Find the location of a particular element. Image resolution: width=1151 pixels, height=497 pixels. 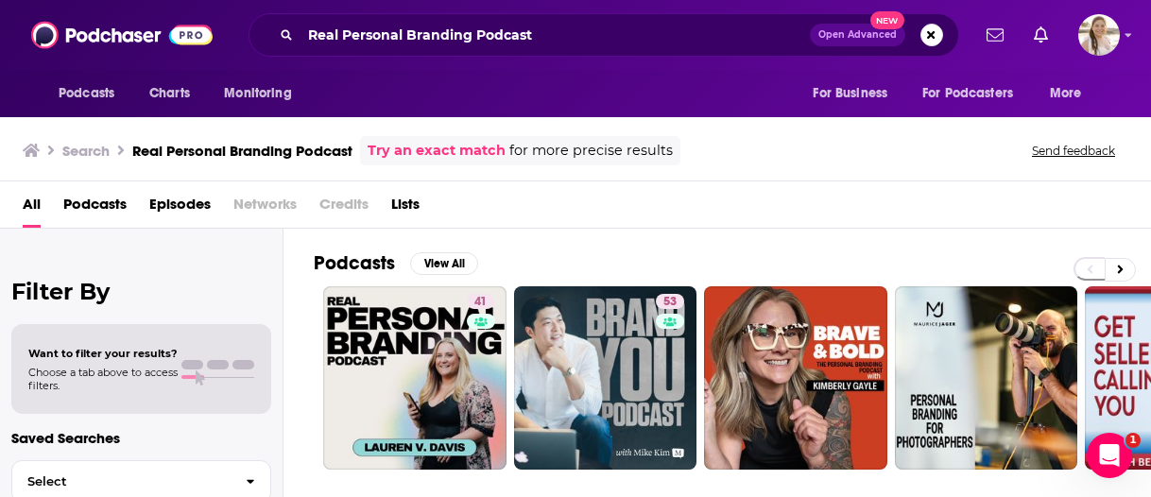

a: Charts is located at coordinates (169, 94).